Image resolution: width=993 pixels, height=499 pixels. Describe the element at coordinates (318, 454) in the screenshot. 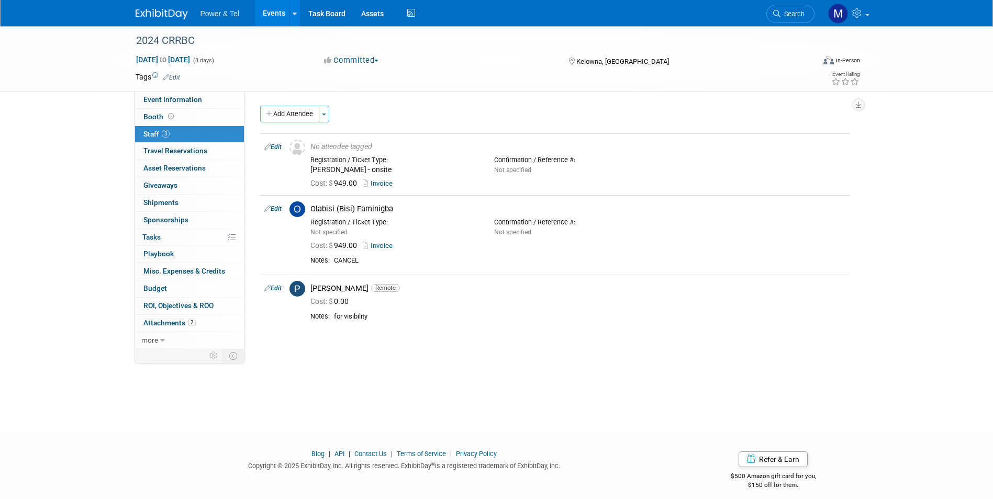

I see `a: Blog` at that location.